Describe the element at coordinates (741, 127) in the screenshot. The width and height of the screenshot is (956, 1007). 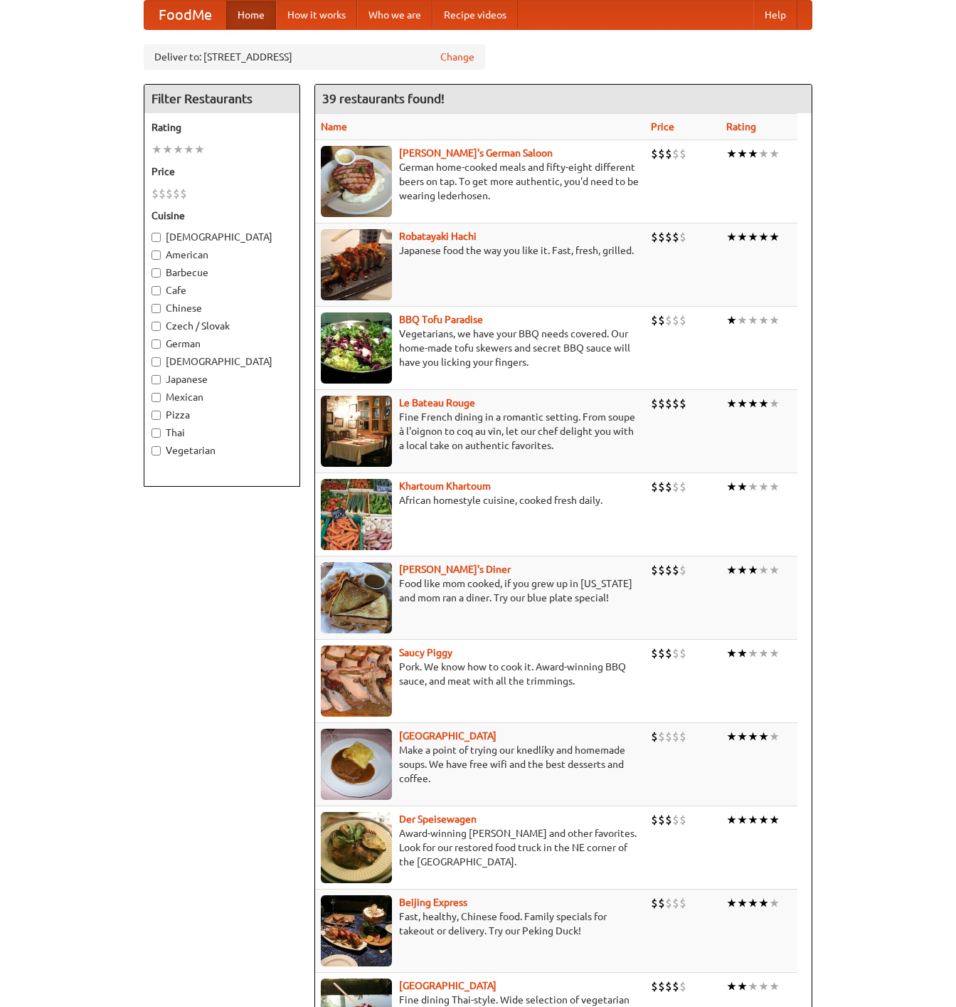
I see `a: Rating` at that location.